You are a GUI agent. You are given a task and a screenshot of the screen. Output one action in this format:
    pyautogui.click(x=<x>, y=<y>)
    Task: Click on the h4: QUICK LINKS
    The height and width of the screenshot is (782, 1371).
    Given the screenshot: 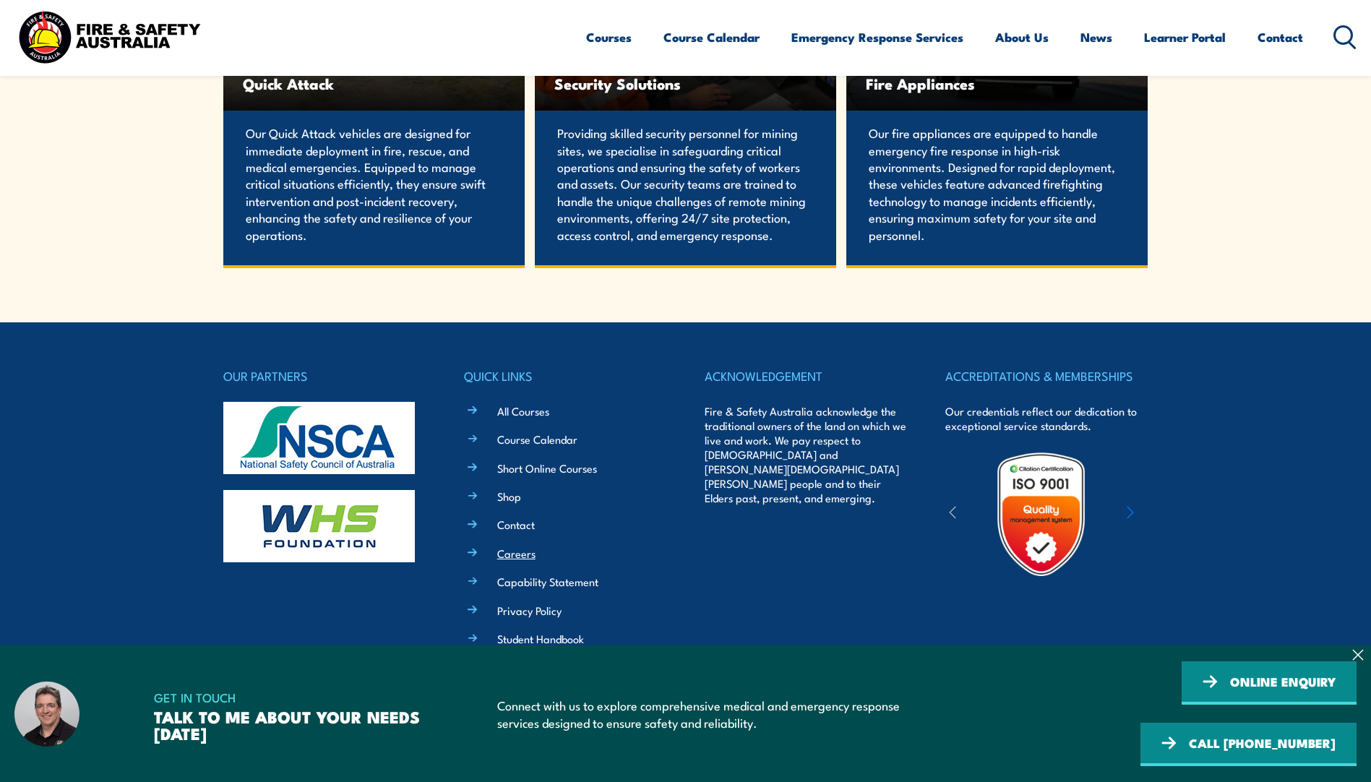 What is the action you would take?
    pyautogui.click(x=565, y=376)
    